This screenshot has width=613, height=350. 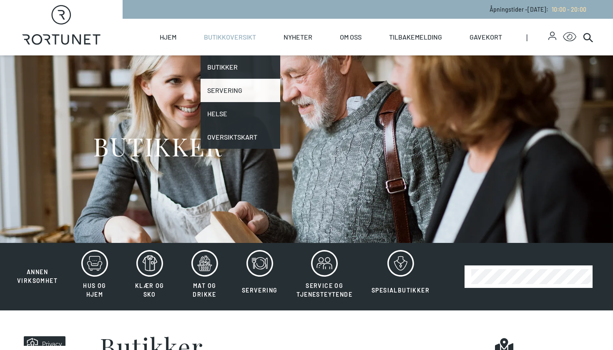 I want to click on button: Spesialbutikker, so click(x=400, y=277).